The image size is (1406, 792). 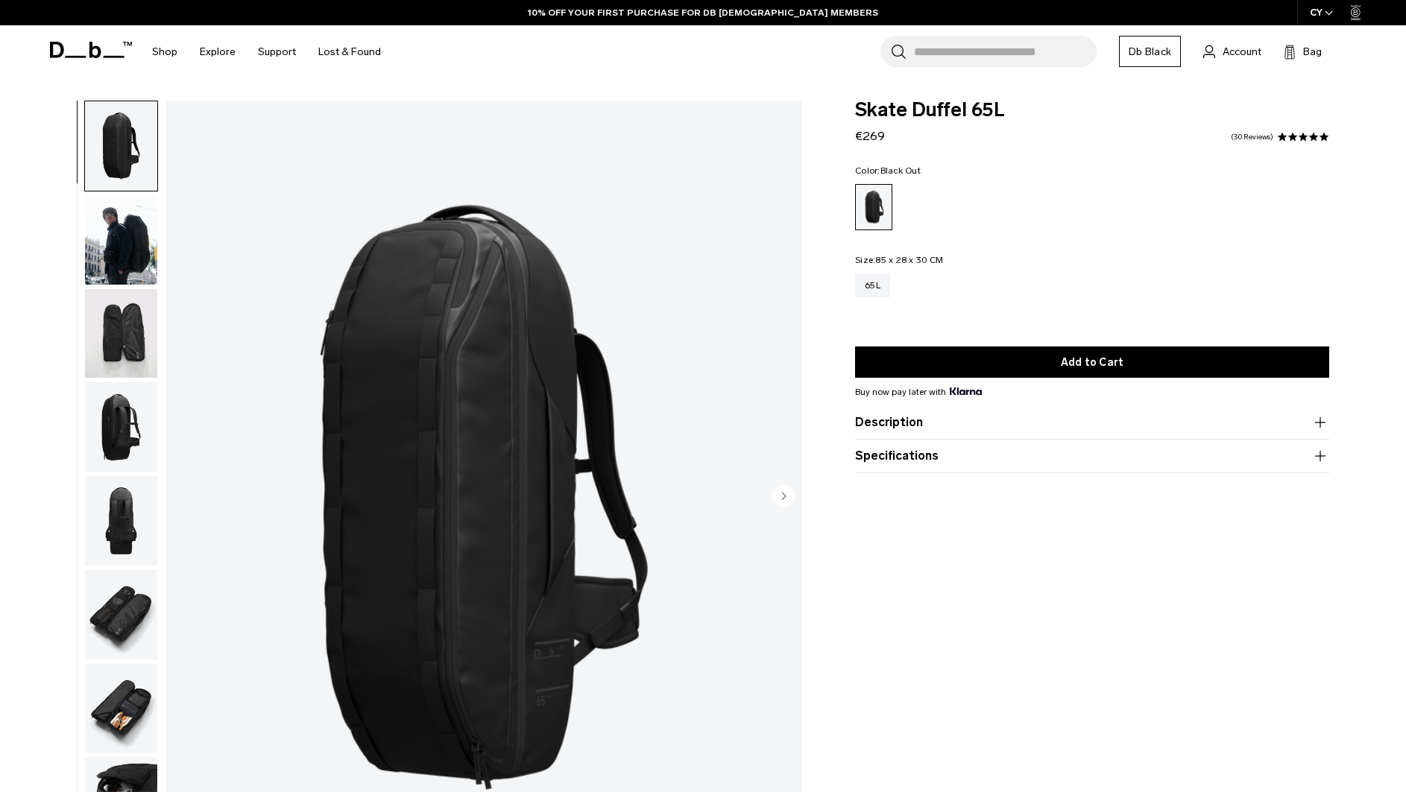 What do you see at coordinates (909, 260) in the screenshot?
I see `span: 85 x 28 x 30 CM` at bounding box center [909, 260].